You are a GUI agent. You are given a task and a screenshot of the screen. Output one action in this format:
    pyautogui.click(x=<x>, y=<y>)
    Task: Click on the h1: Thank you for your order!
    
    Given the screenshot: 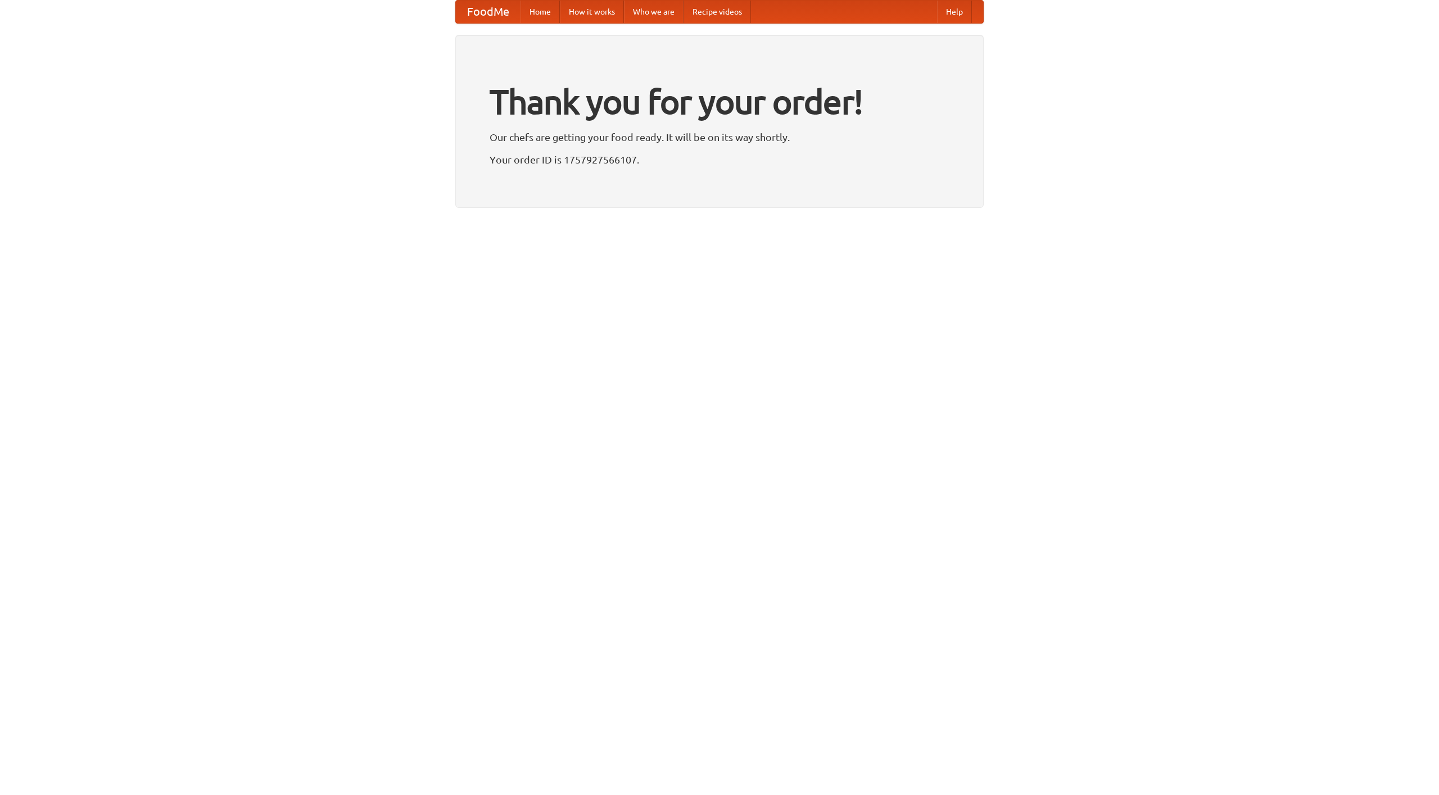 What is the action you would take?
    pyautogui.click(x=719, y=102)
    